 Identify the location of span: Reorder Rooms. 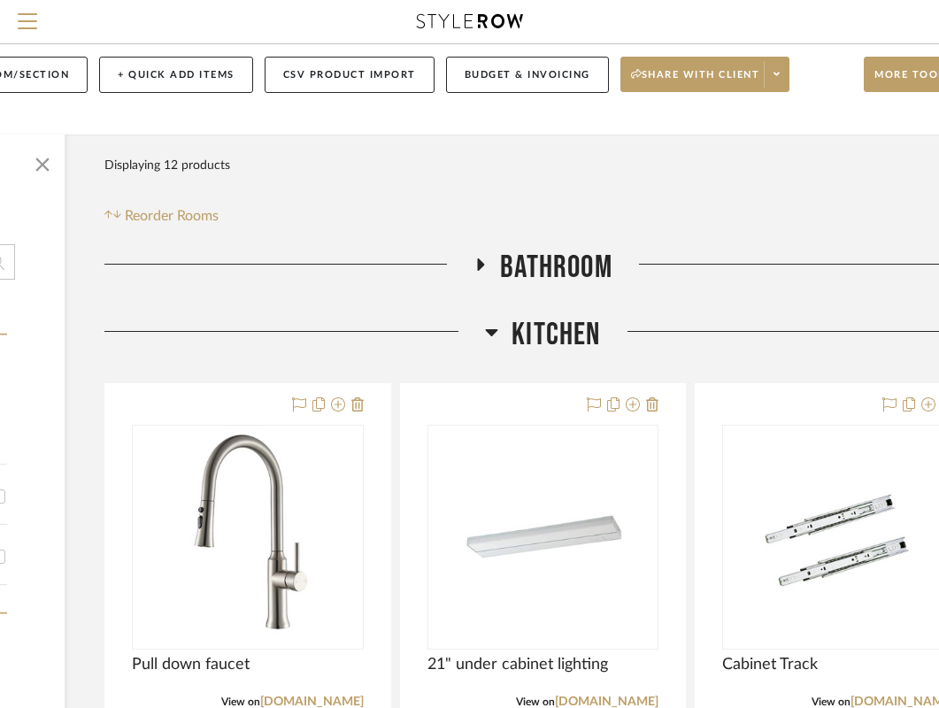
(172, 216).